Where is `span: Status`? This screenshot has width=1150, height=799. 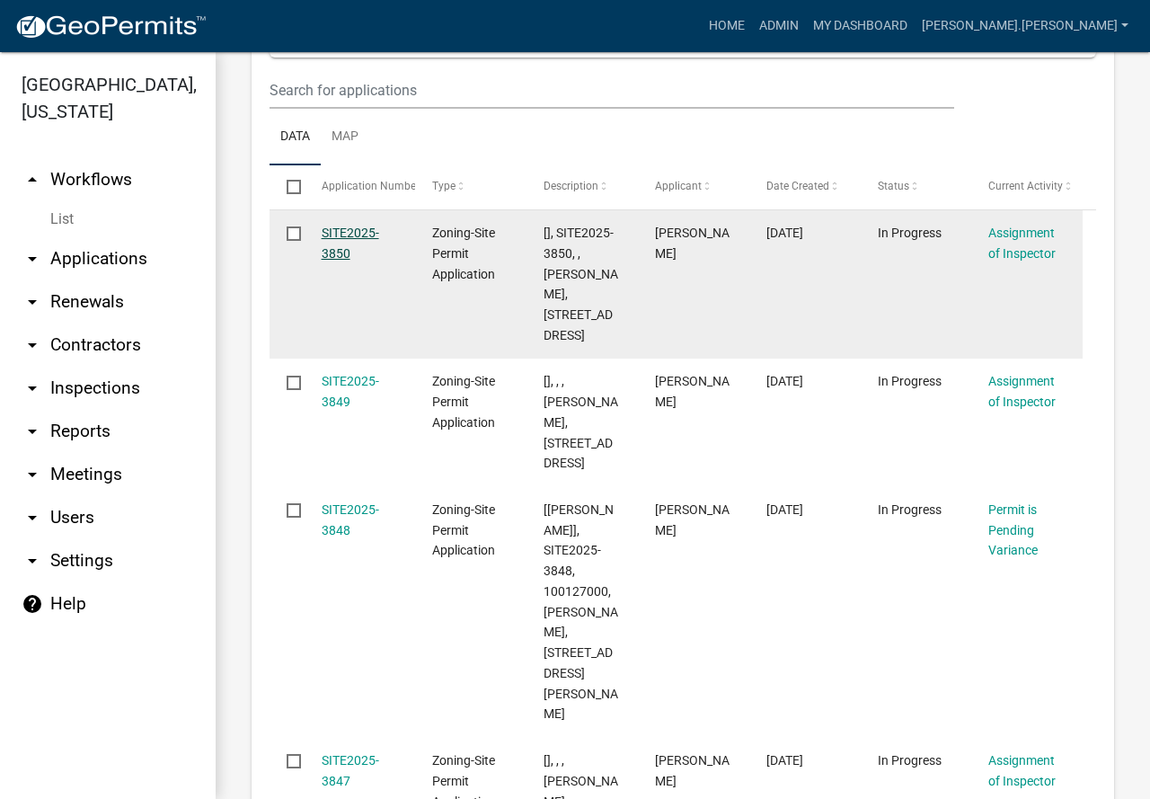 span: Status is located at coordinates (893, 186).